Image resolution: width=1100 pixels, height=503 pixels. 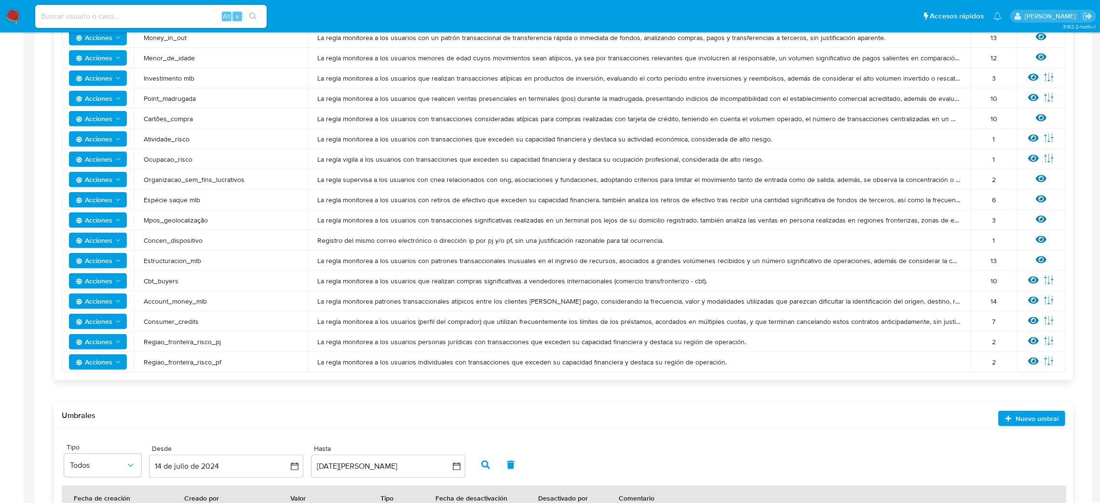 What do you see at coordinates (1052, 16) in the screenshot?
I see `p: manuel.flocco@mercadolibre.com` at bounding box center [1052, 16].